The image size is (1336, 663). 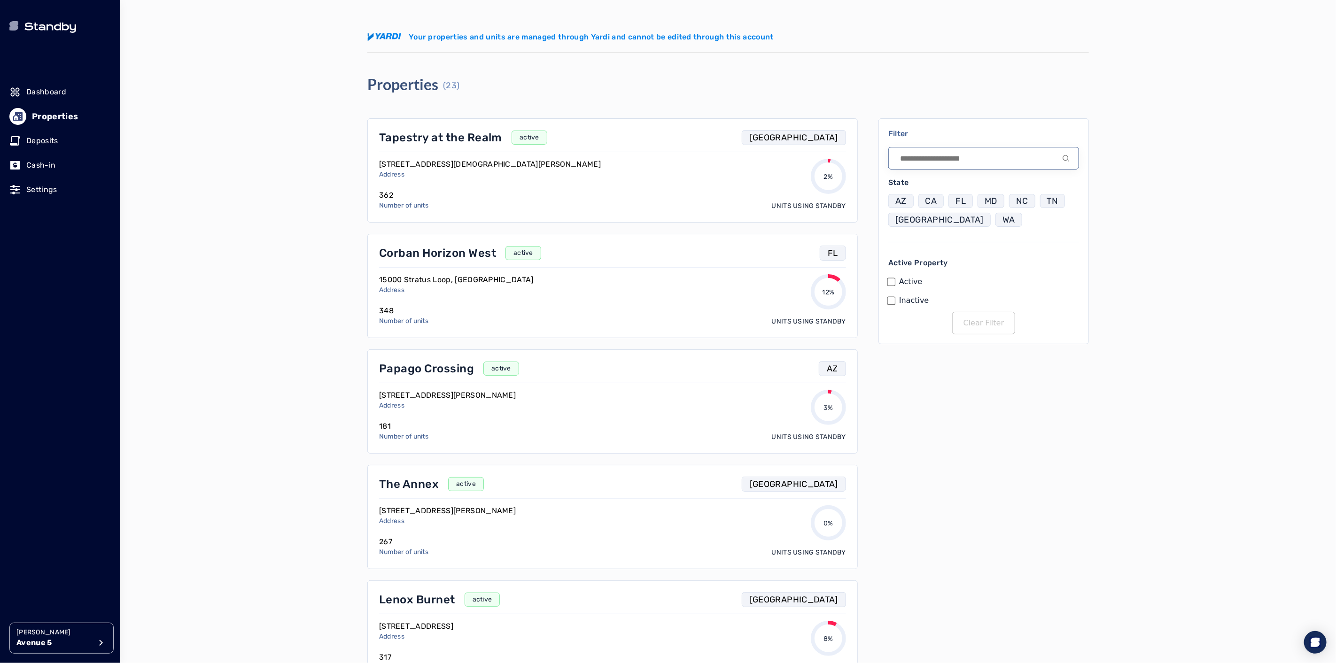 What do you see at coordinates (1053, 201) in the screenshot?
I see `button: TN` at bounding box center [1053, 201].